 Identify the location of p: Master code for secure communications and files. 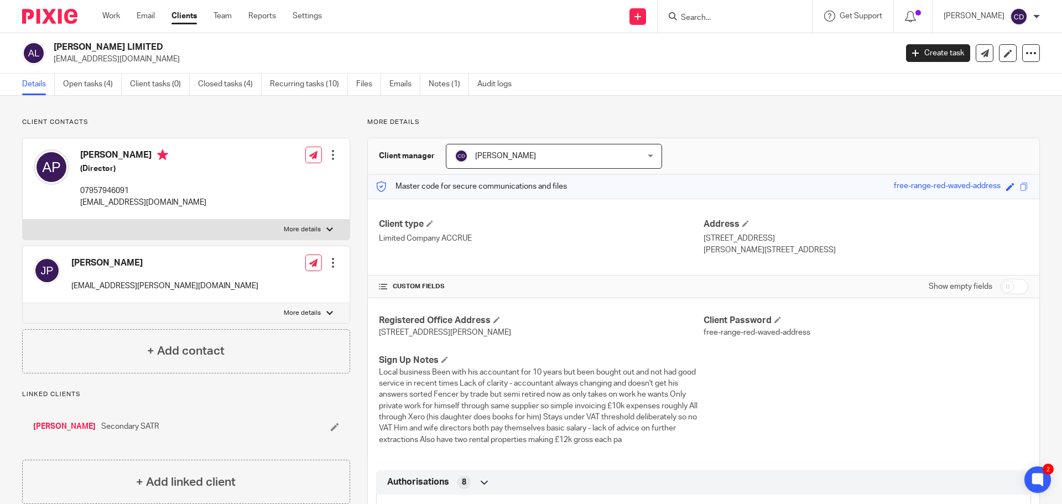
(471, 186).